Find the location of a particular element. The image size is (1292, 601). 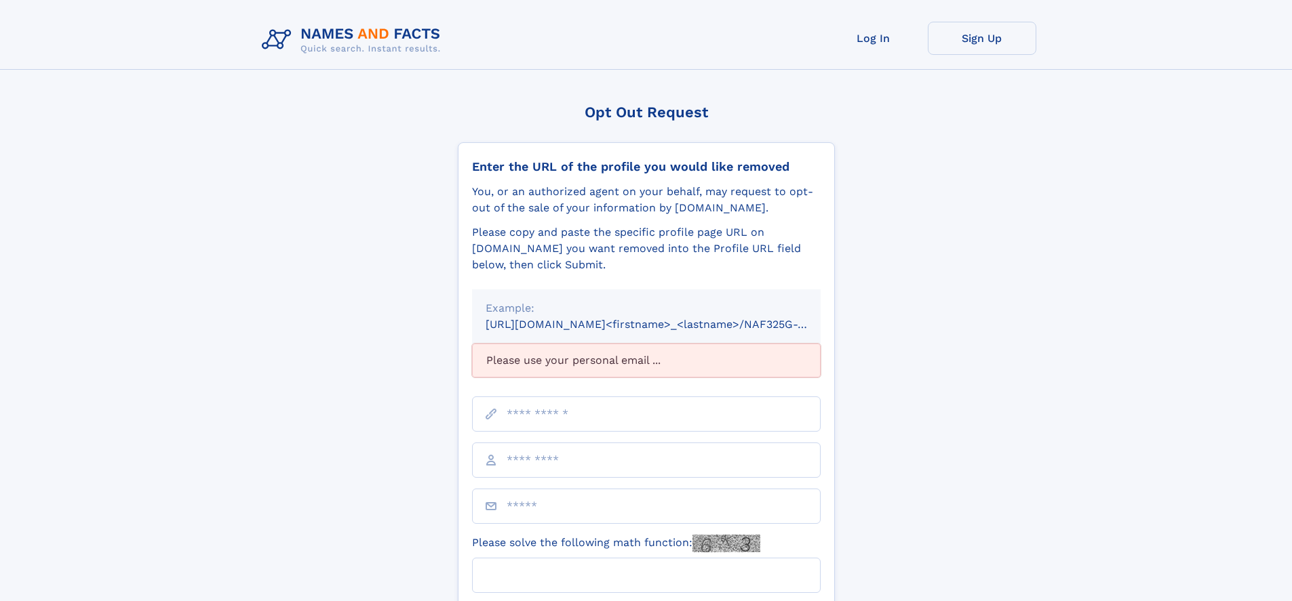

div: Please use your personal email ... is located at coordinates (646, 361).